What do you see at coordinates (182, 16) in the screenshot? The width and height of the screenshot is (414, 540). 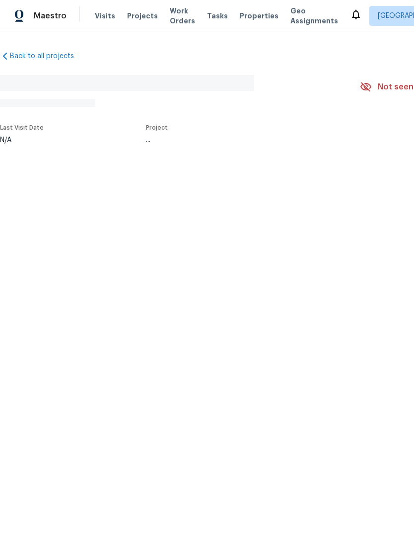 I see `span: Work Orders` at bounding box center [182, 16].